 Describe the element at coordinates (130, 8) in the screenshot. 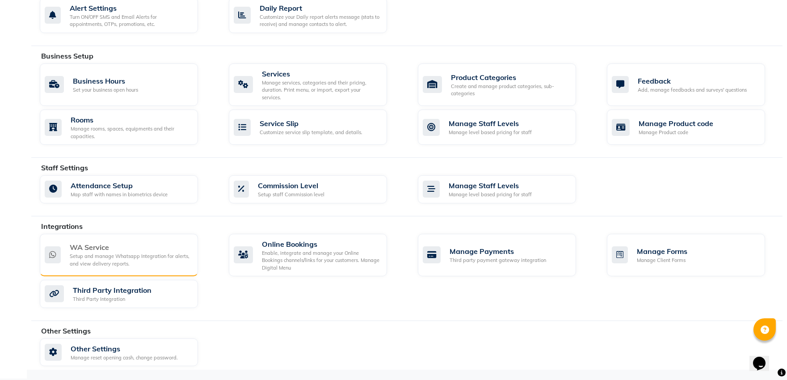

I see `div: Alert Settings` at that location.